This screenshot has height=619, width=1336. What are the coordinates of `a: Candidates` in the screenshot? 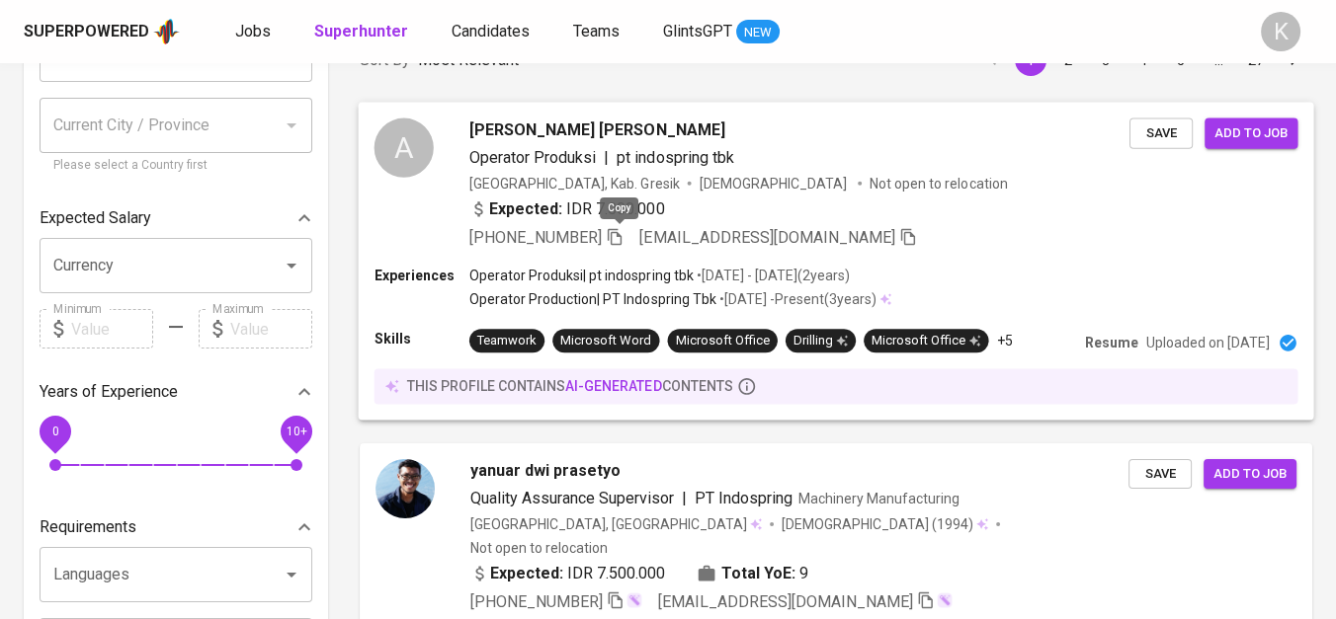 It's located at (492, 32).